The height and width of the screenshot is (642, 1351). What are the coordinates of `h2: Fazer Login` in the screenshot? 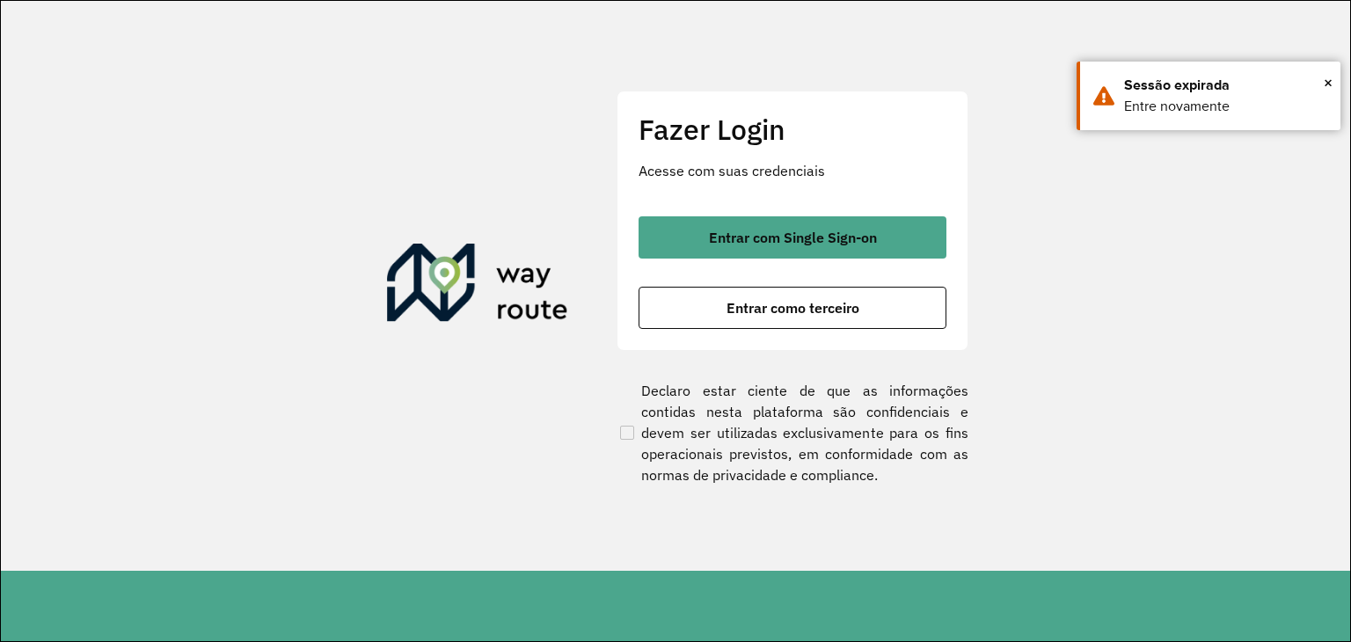 It's located at (792, 129).